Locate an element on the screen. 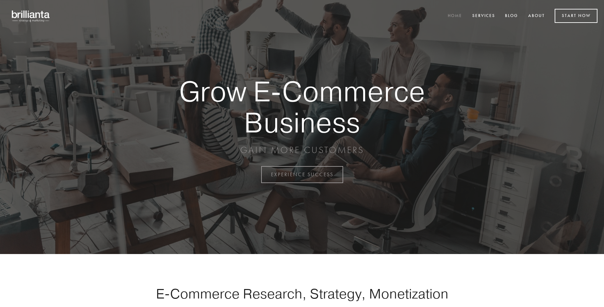 Image resolution: width=604 pixels, height=307 pixels. p: GAIN MORE CUSTOMERS is located at coordinates (302, 150).